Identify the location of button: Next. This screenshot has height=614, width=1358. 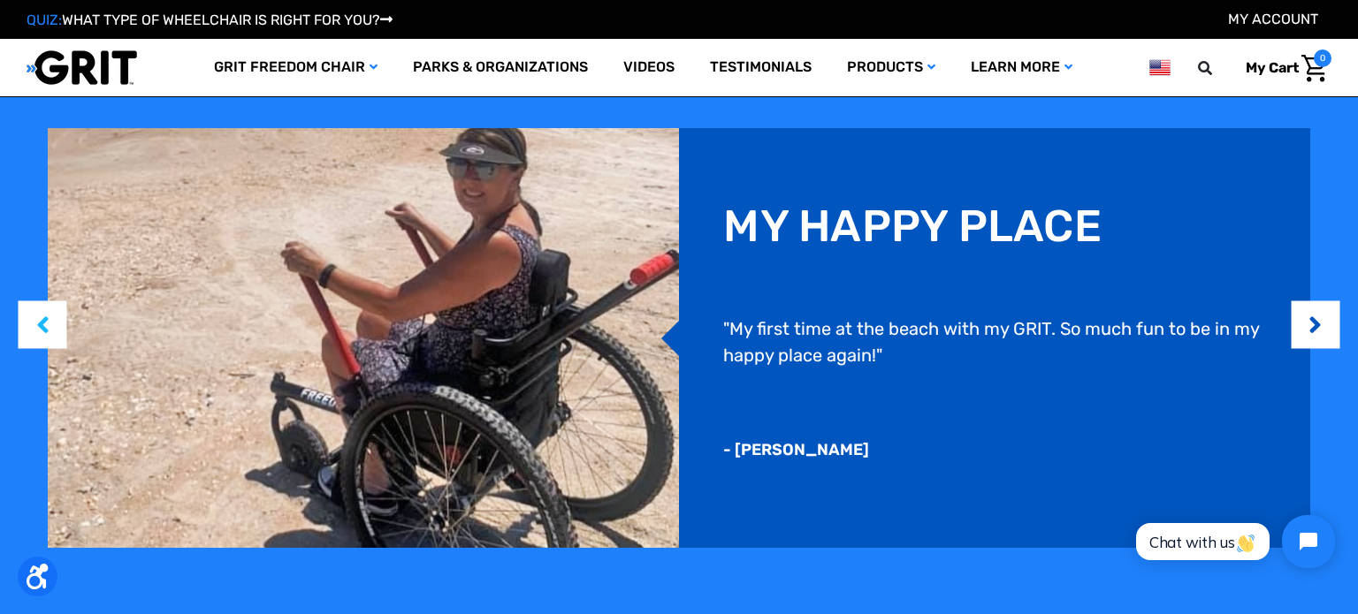
(1315, 324).